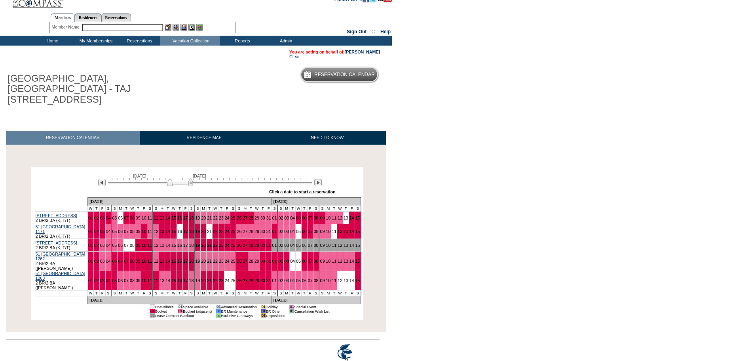  What do you see at coordinates (90, 208) in the screenshot?
I see `td: W` at bounding box center [90, 208].